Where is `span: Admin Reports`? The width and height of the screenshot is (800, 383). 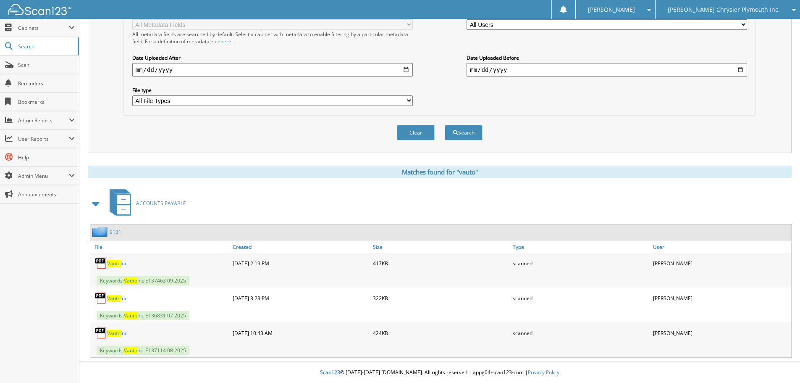 span: Admin Reports is located at coordinates (43, 120).